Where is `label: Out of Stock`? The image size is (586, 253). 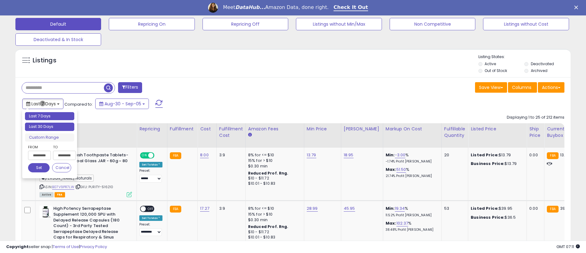
label: Out of Stock is located at coordinates (496, 70).